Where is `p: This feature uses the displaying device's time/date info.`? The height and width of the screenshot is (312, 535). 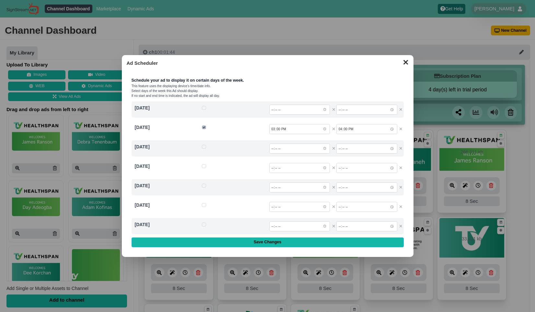
p: This feature uses the displaying device's time/date info. is located at coordinates (267, 86).